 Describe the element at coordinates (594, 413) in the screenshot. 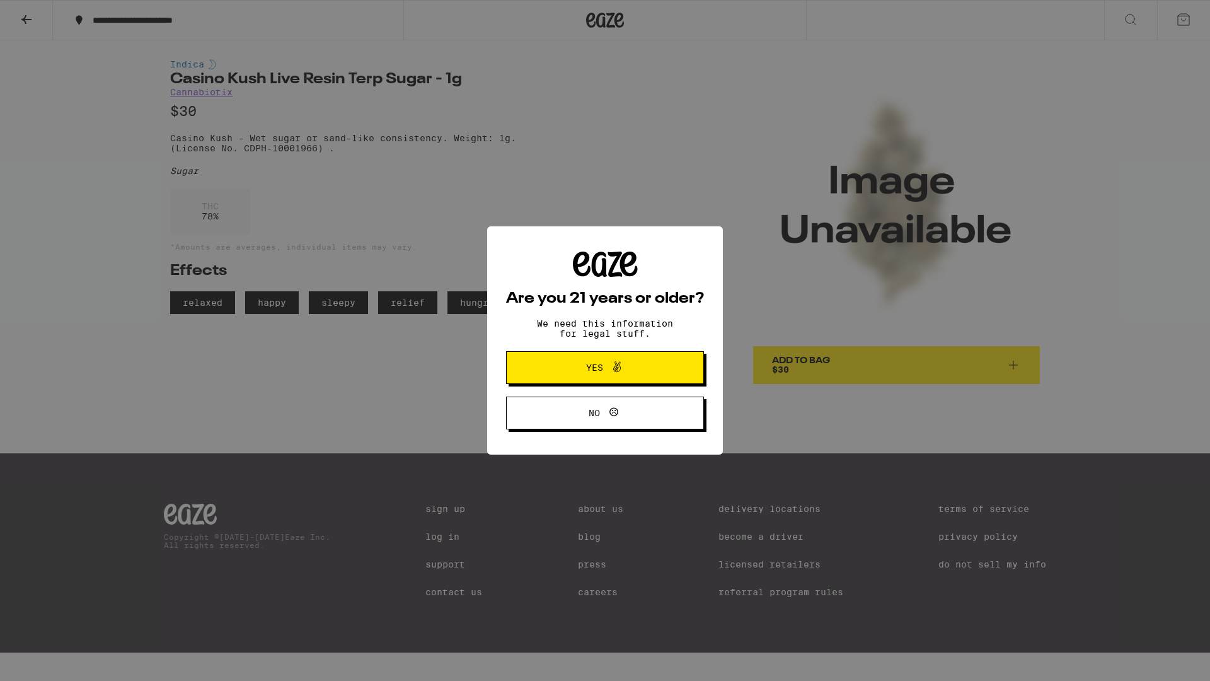

I see `span: No` at that location.